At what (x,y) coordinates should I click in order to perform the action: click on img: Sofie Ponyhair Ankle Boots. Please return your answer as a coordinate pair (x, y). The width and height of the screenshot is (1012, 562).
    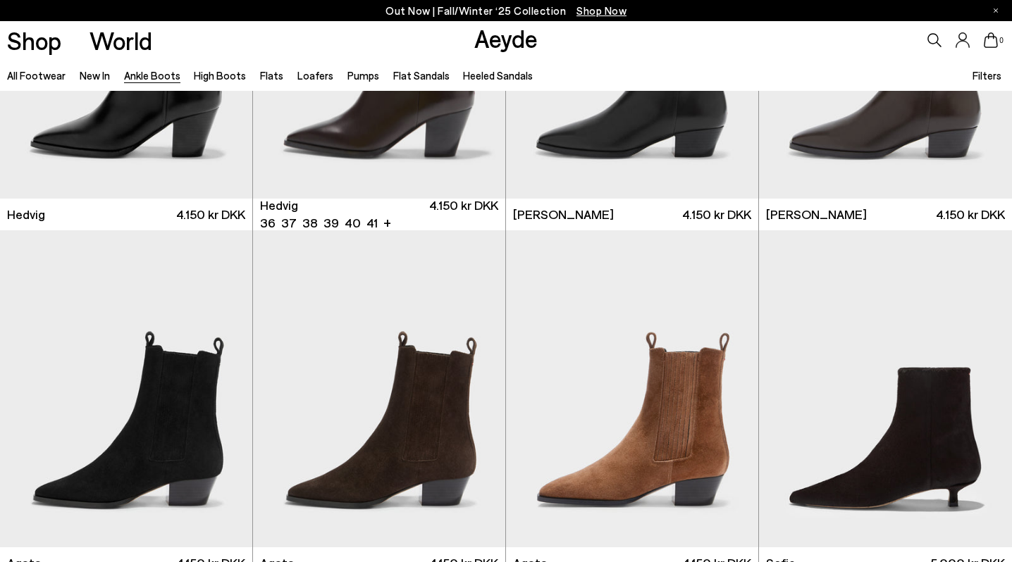
    Looking at the image, I should click on (885, 389).